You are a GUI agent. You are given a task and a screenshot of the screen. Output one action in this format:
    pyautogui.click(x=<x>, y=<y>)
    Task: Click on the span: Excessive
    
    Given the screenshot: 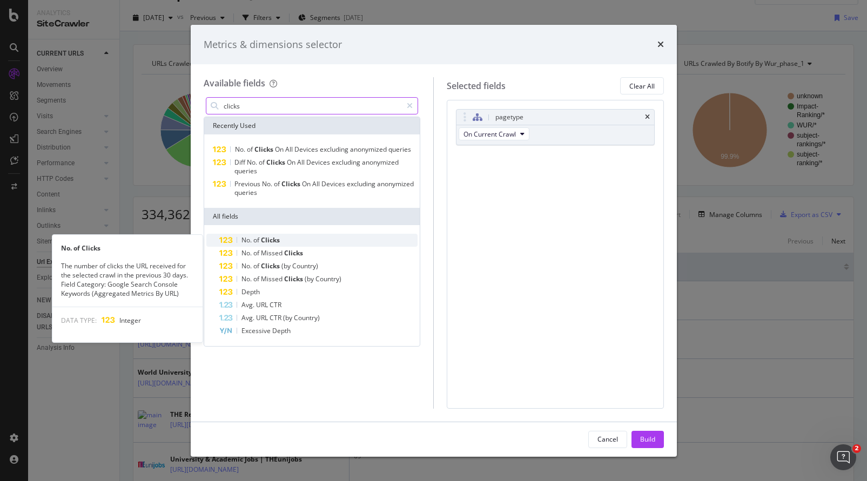 What is the action you would take?
    pyautogui.click(x=257, y=331)
    